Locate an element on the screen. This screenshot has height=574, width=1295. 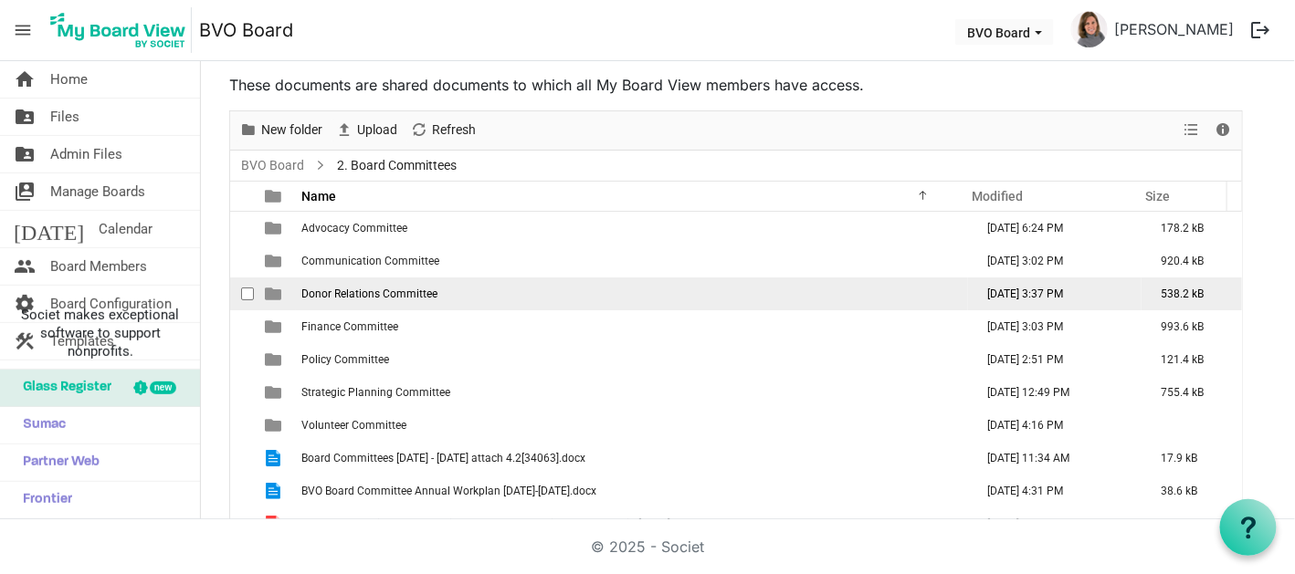
span: people is located at coordinates (25, 267).